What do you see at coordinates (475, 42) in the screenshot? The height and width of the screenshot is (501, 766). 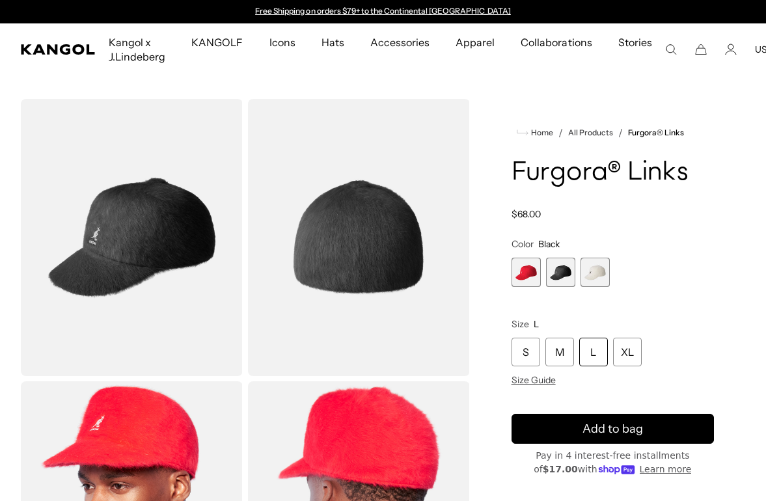 I see `span: Apparel` at bounding box center [475, 42].